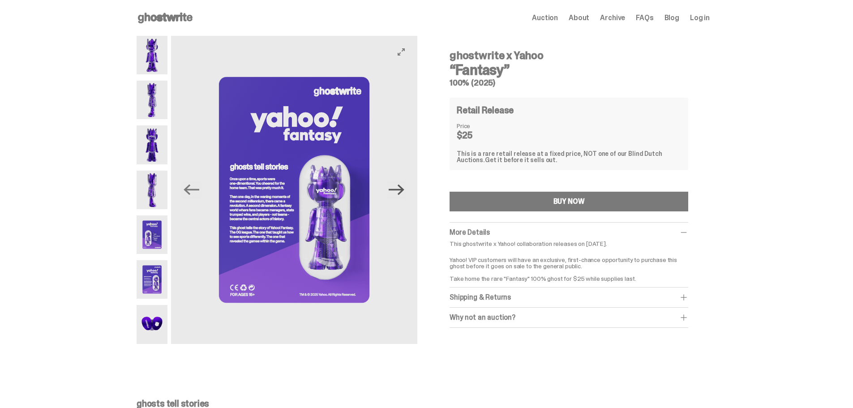 Image resolution: width=853 pixels, height=408 pixels. Describe the element at coordinates (613, 18) in the screenshot. I see `a: Archive` at that location.